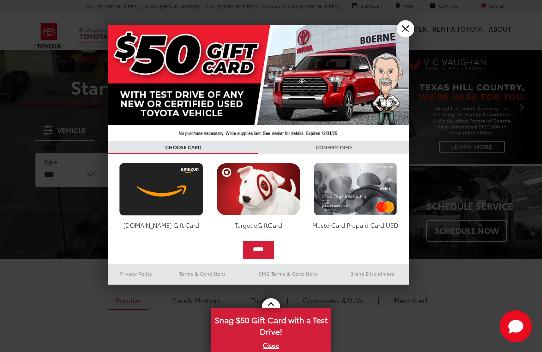  What do you see at coordinates (183, 147) in the screenshot?
I see `h3: CHOOSE CARD` at bounding box center [183, 147].